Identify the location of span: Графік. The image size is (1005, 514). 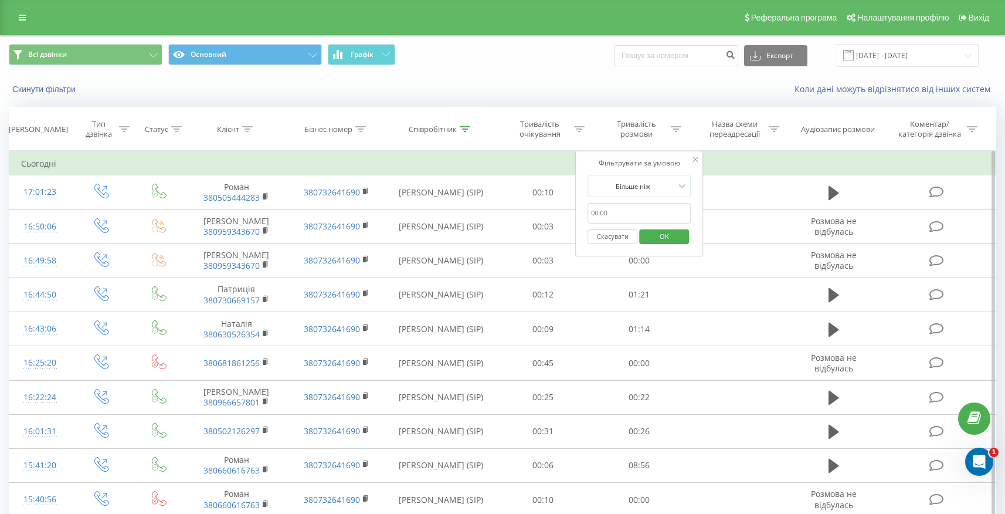
(362, 55).